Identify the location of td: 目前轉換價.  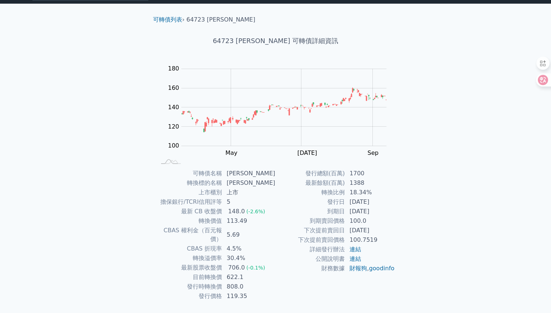
(189, 277).